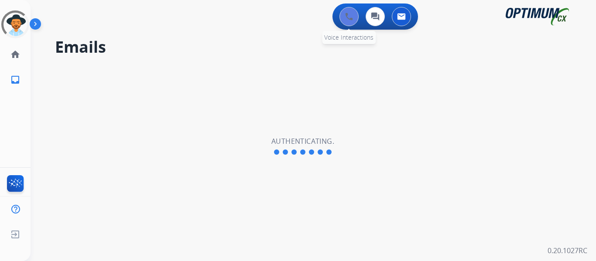 The image size is (596, 261). Describe the element at coordinates (349, 37) in the screenshot. I see `span: Voice Interactions` at that location.